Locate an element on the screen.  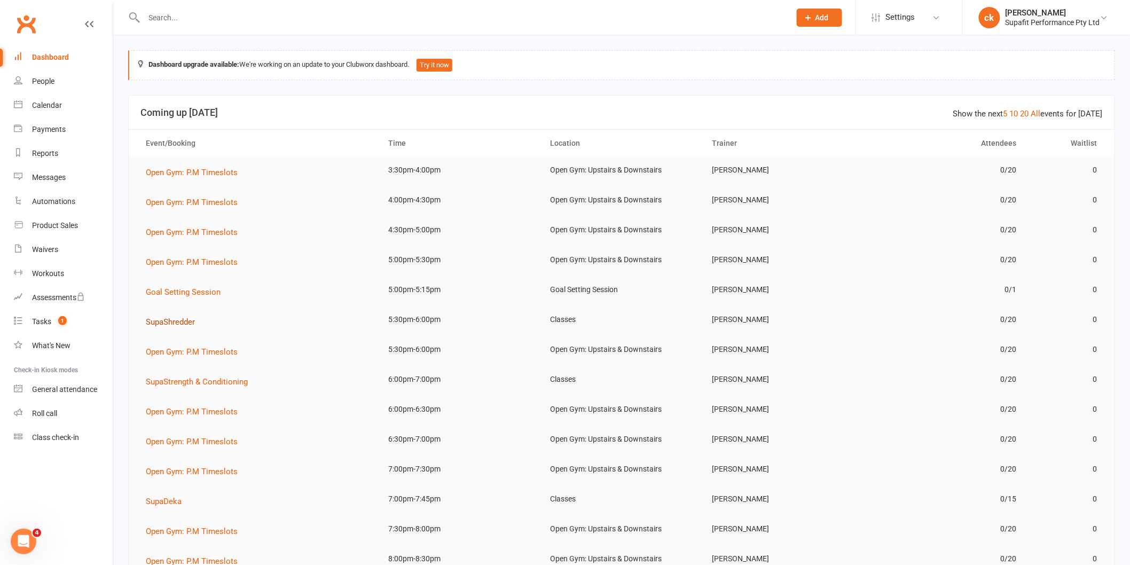
td: 0/15 is located at coordinates (945, 499).